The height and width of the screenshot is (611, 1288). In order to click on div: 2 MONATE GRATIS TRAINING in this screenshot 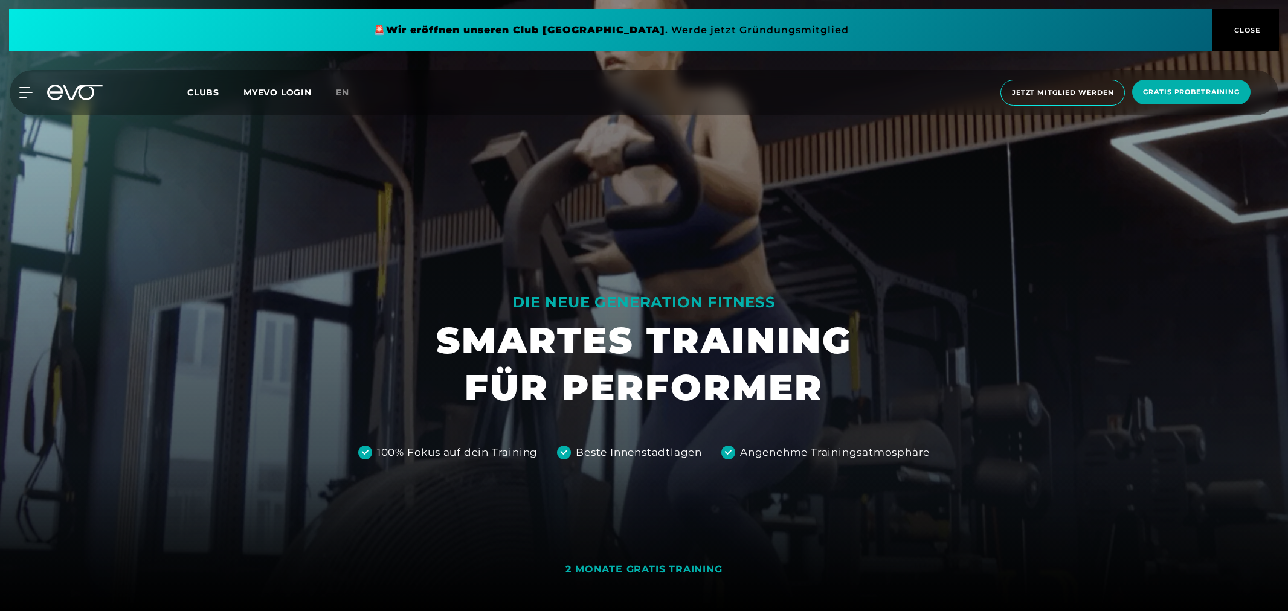, I will do `click(643, 570)`.